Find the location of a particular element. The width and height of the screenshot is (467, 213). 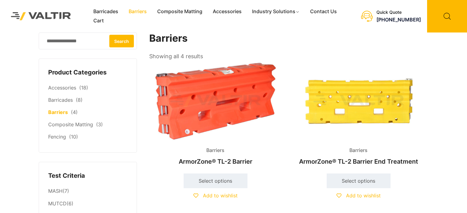

a: BarriersArmorZone® TL-2 Barrier End Treatment is located at coordinates (358, 115).